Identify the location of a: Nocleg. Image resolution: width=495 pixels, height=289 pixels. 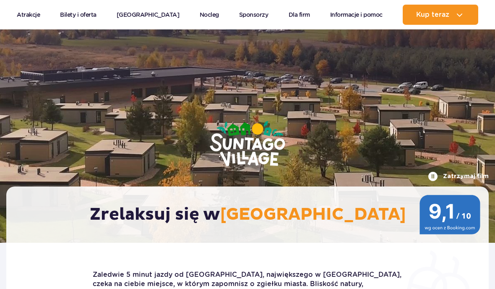
(209, 15).